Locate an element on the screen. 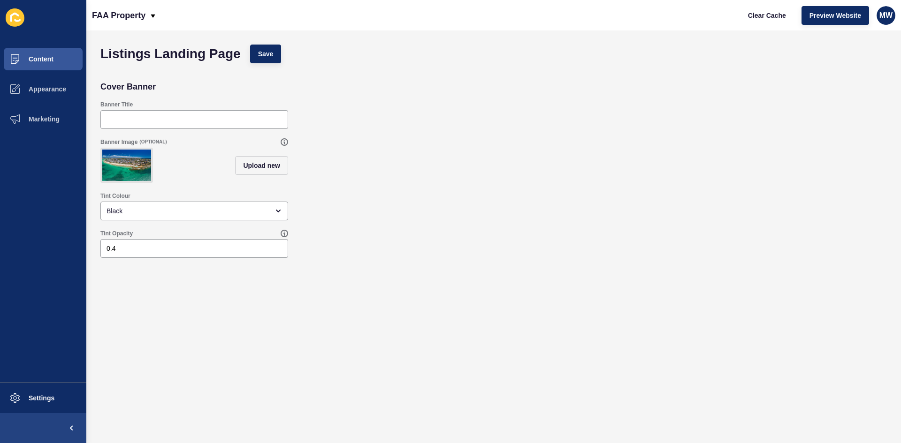 This screenshot has height=443, width=901. label: Banner Image is located at coordinates (119, 142).